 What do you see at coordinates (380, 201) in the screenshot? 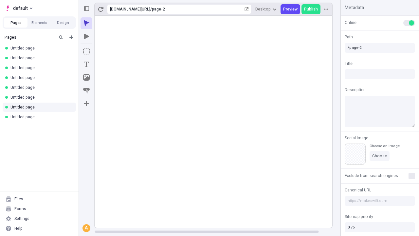
I see `input: https://makeswift.com` at bounding box center [380, 201].